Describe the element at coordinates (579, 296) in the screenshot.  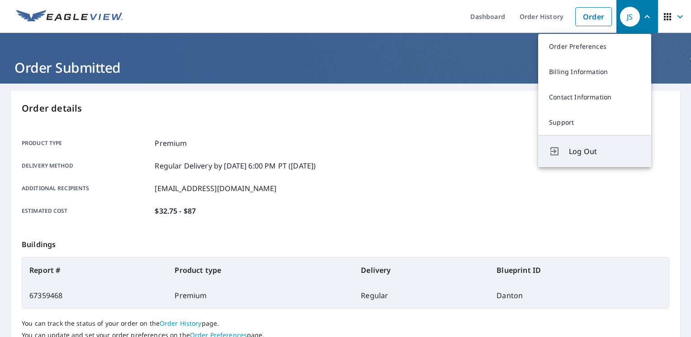
I see `td: Danton` at that location.